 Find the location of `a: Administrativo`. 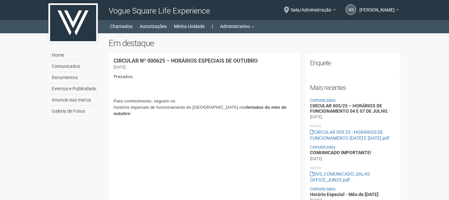

a: Administrativo is located at coordinates (237, 26).